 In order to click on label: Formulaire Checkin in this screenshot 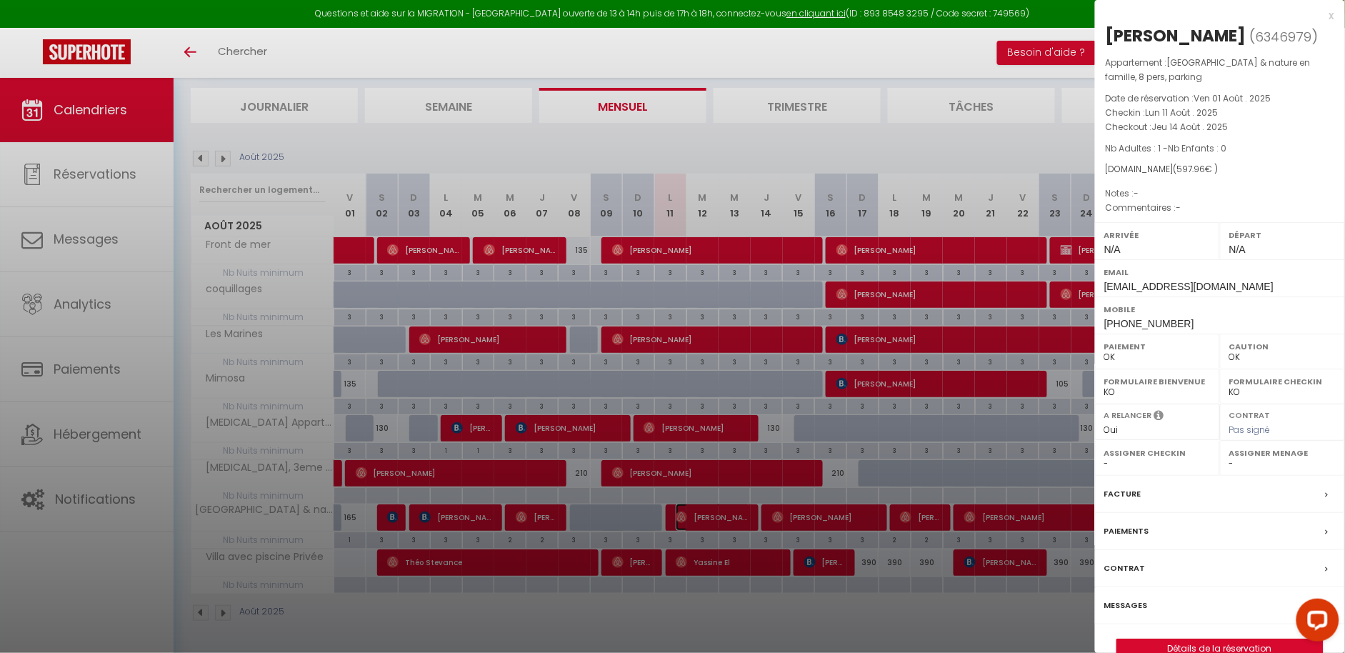, I will do `click(1282, 381)`.